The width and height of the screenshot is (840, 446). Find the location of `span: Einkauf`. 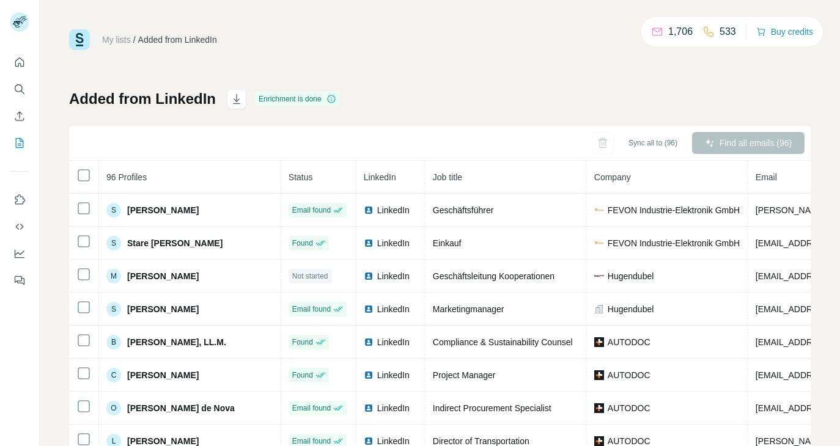

span: Einkauf is located at coordinates (447, 243).